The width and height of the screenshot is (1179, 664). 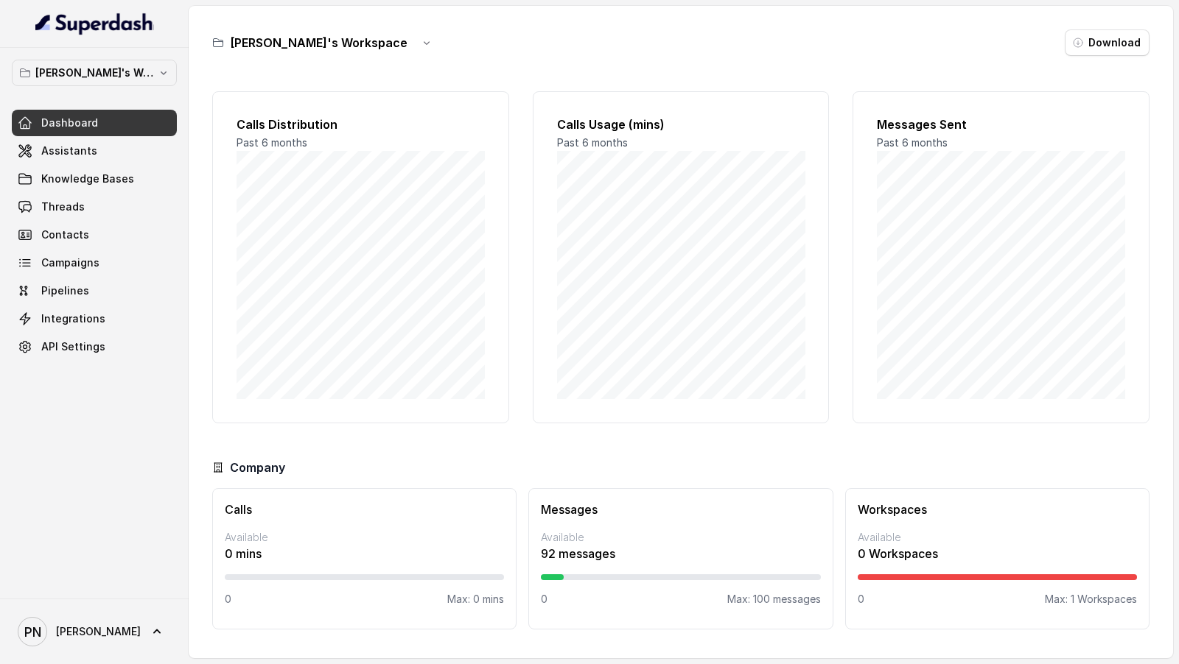 What do you see at coordinates (94, 235) in the screenshot?
I see `a: Contacts` at bounding box center [94, 235].